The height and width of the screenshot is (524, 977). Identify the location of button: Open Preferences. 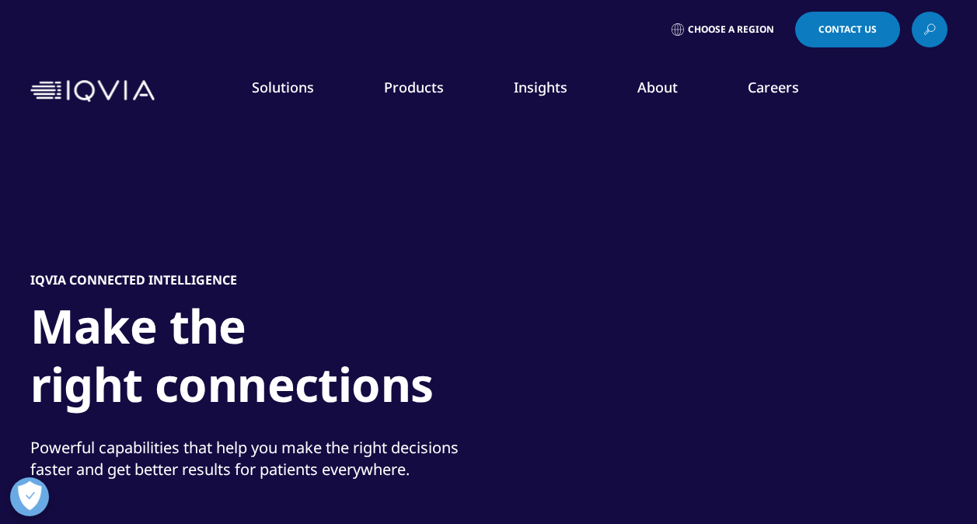
(30, 497).